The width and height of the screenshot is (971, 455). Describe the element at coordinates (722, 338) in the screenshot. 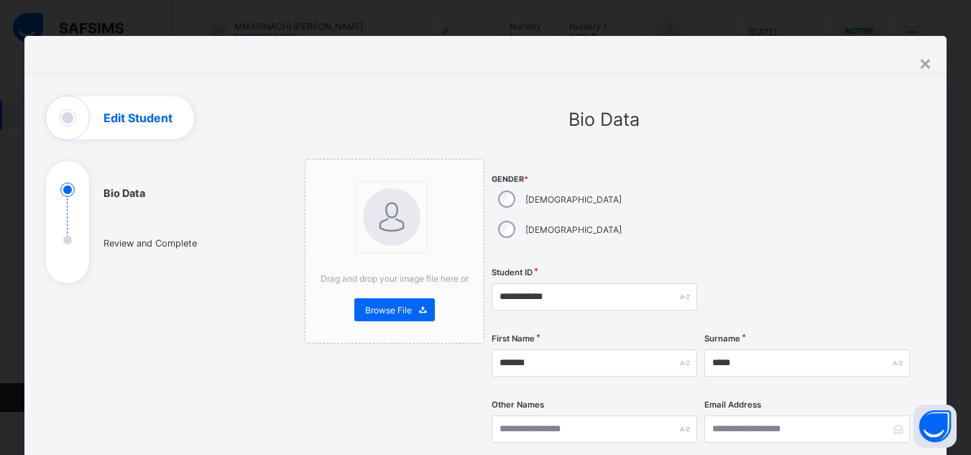

I see `label: Surname` at that location.